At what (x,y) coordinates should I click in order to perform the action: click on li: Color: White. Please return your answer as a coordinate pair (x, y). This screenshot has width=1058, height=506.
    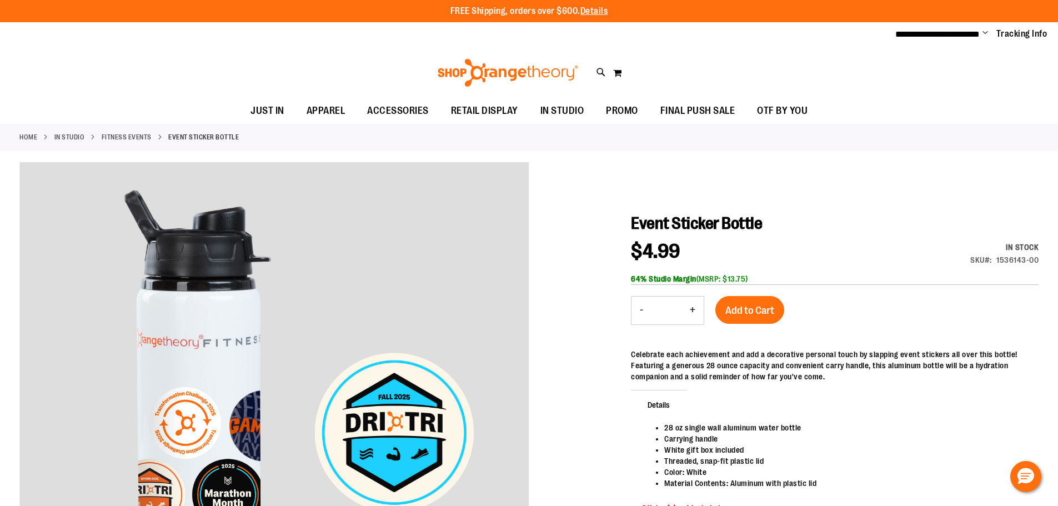
    Looking at the image, I should click on (846, 472).